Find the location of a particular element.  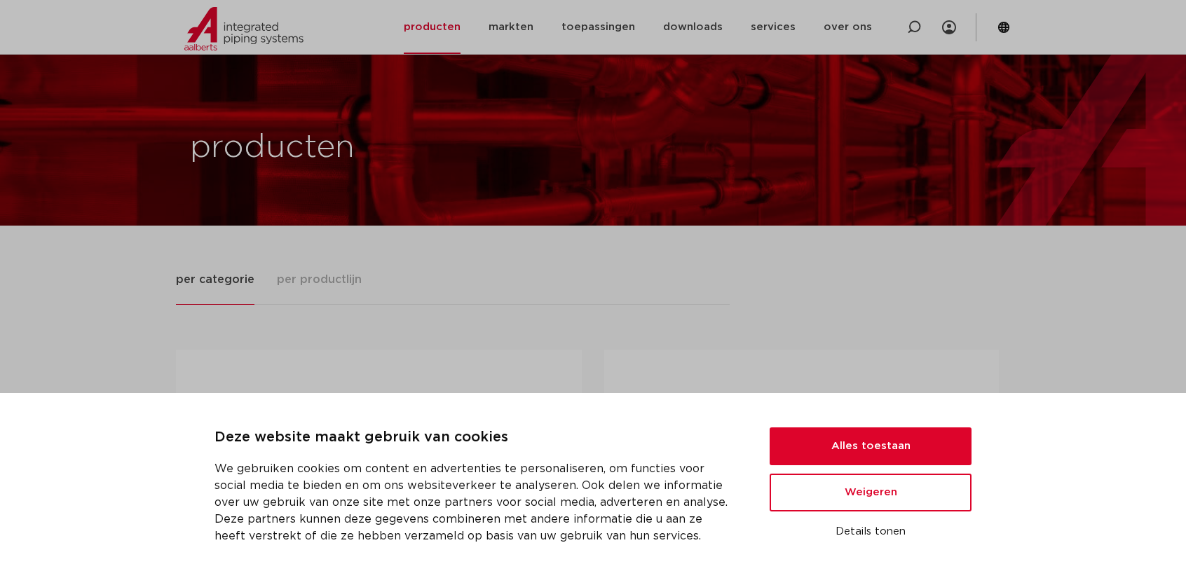

span: per categorie is located at coordinates (215, 280).